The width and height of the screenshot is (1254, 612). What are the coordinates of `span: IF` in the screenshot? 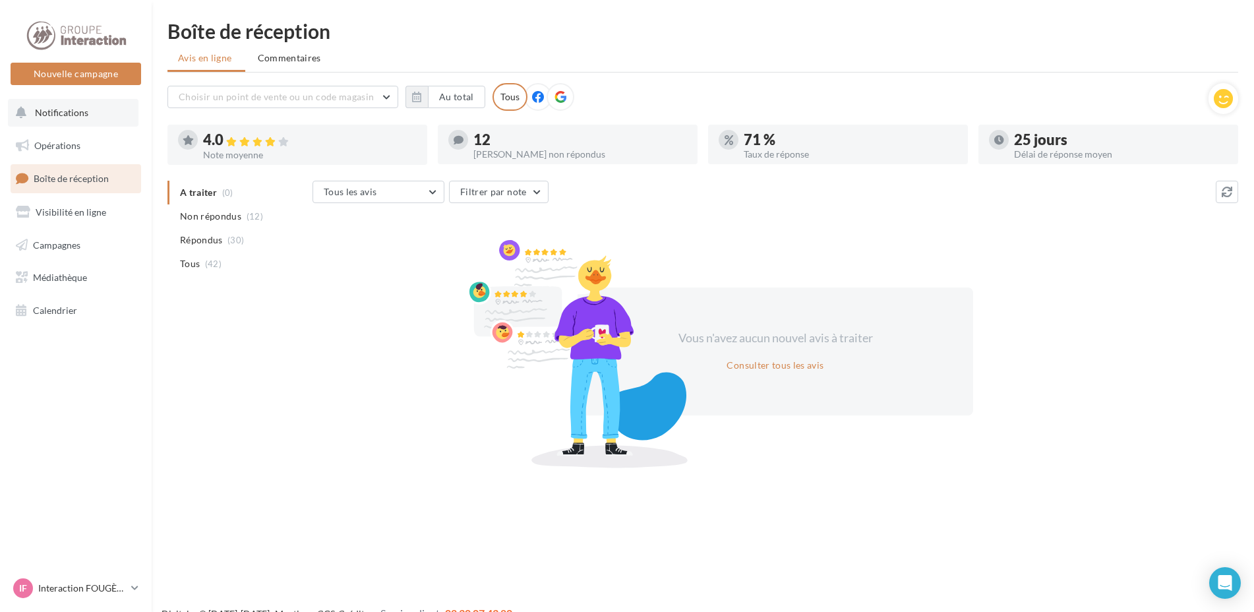 It's located at (23, 588).